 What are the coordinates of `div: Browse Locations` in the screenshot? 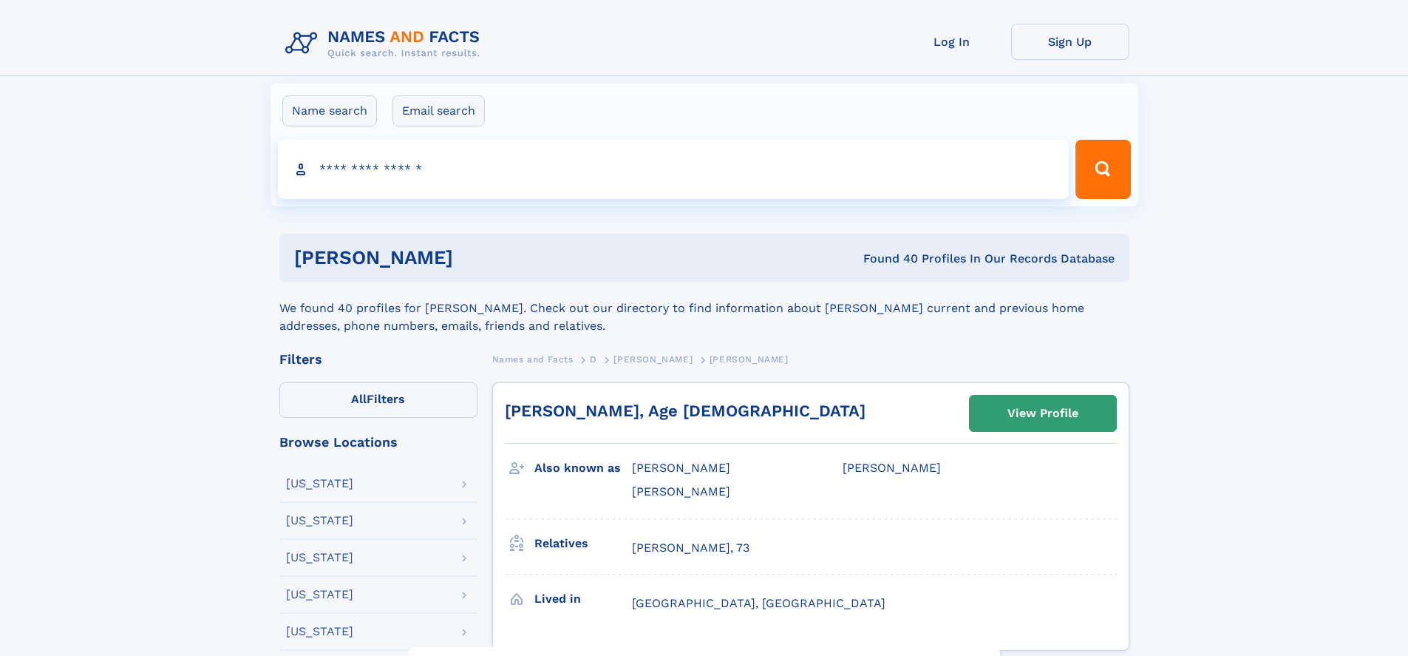 It's located at (379, 442).